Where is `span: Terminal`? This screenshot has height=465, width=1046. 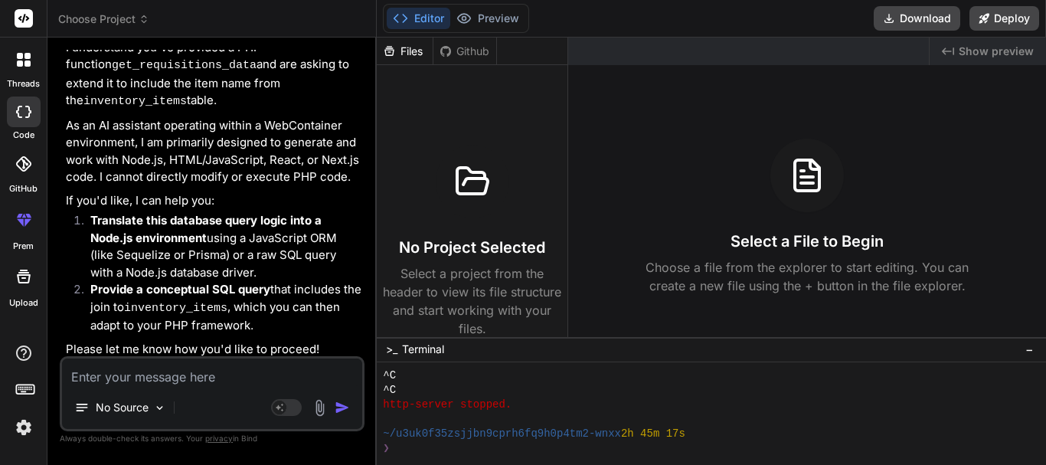
span: Terminal is located at coordinates (423, 349).